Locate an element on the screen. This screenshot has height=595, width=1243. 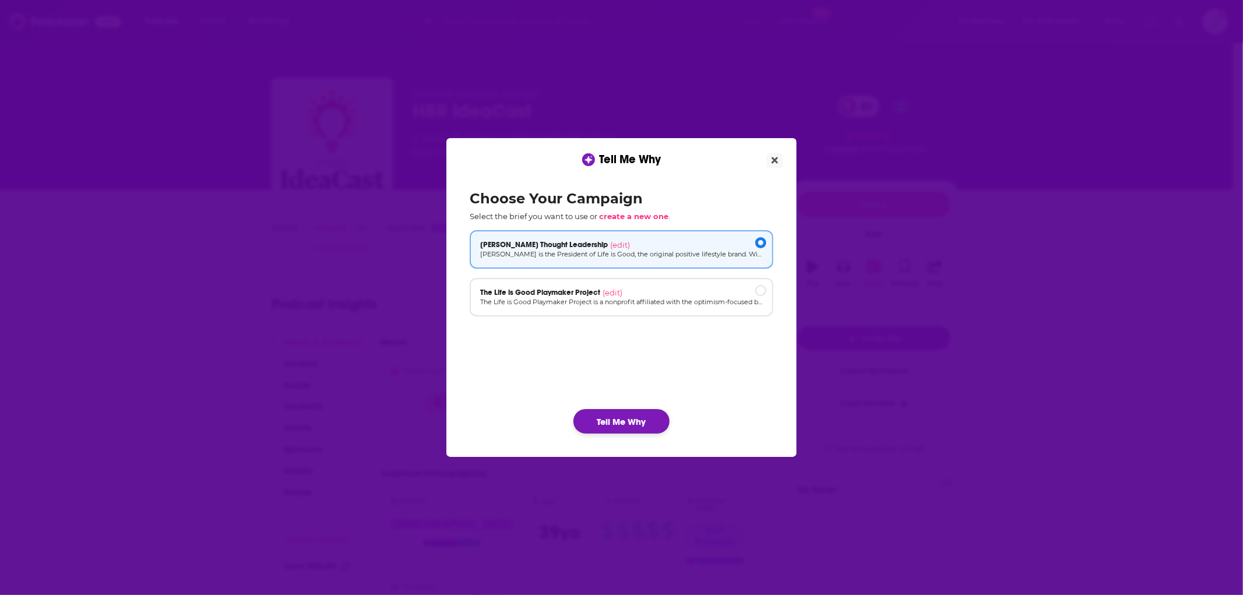
button: Close is located at coordinates (775, 160).